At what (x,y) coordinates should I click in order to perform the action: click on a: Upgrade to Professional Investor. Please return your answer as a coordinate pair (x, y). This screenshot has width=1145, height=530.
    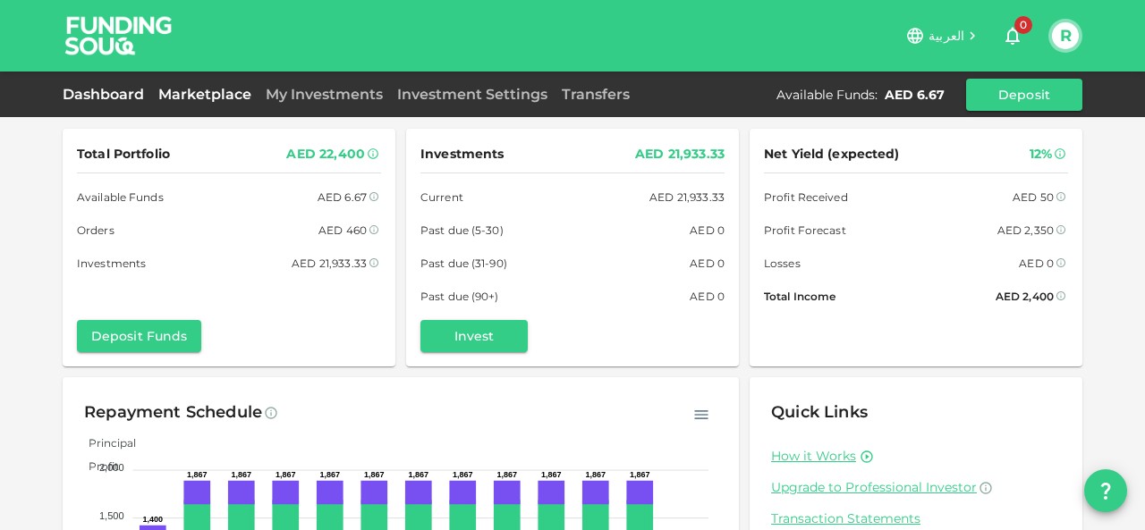
    Looking at the image, I should click on (916, 487).